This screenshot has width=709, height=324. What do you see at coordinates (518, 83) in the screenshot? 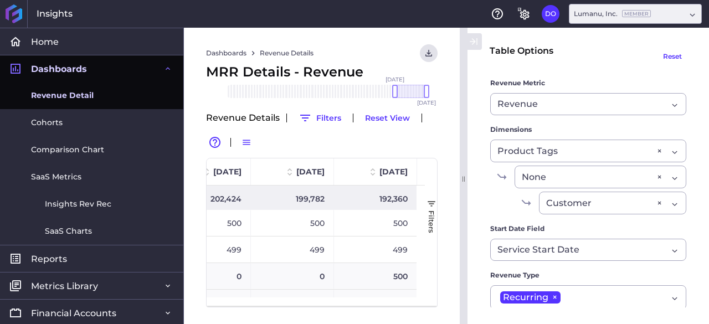
I see `span: Revenue Metric` at bounding box center [518, 83].